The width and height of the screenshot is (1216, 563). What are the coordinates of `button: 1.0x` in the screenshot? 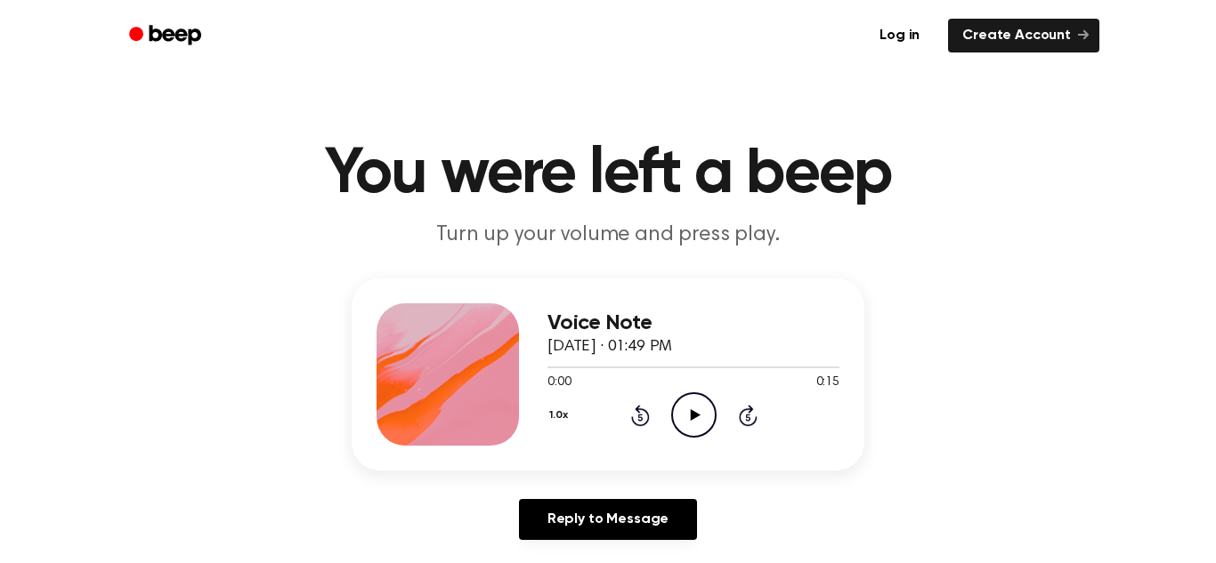 It's located at (561, 416).